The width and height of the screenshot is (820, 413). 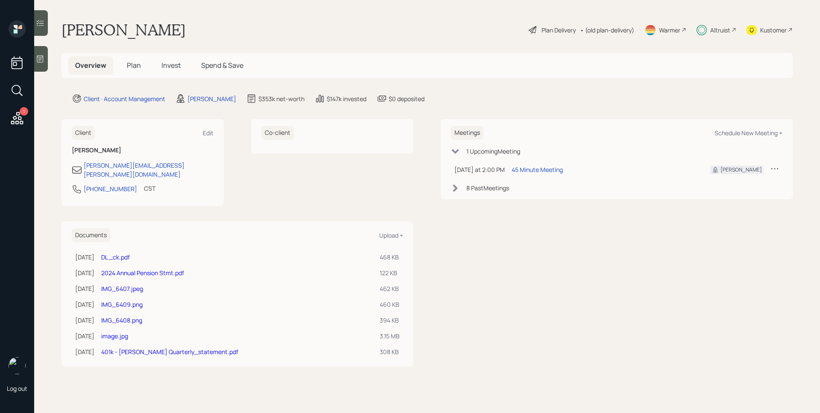 What do you see at coordinates (17, 366) in the screenshot?
I see `img: james-distasi-headshot.png` at bounding box center [17, 366].